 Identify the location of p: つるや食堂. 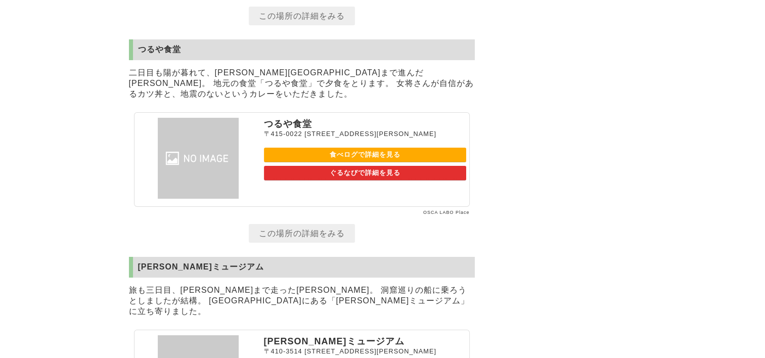
(365, 124).